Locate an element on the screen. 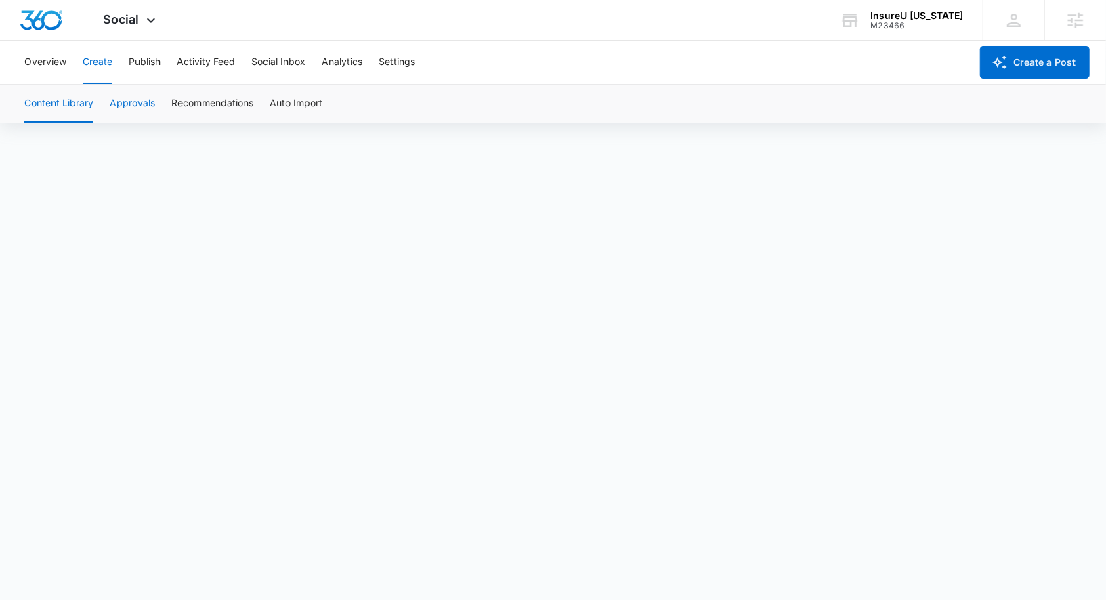  div: account id is located at coordinates (917, 26).